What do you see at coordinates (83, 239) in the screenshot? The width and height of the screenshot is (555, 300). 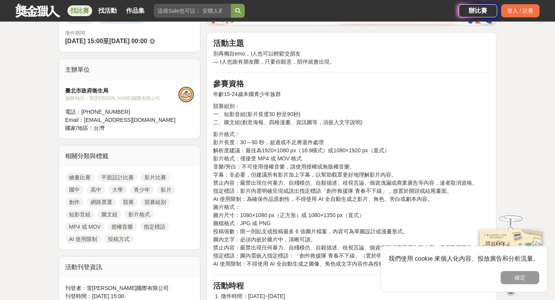 I see `a: AI 使用限制` at bounding box center [83, 239].